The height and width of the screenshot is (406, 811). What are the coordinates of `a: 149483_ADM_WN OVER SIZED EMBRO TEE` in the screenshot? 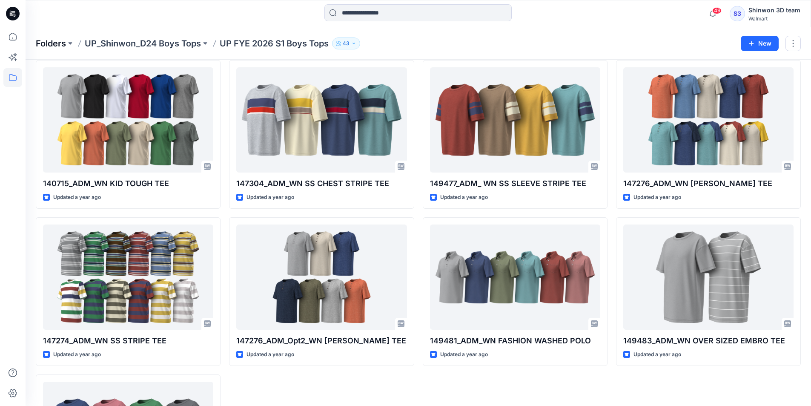 It's located at (708, 277).